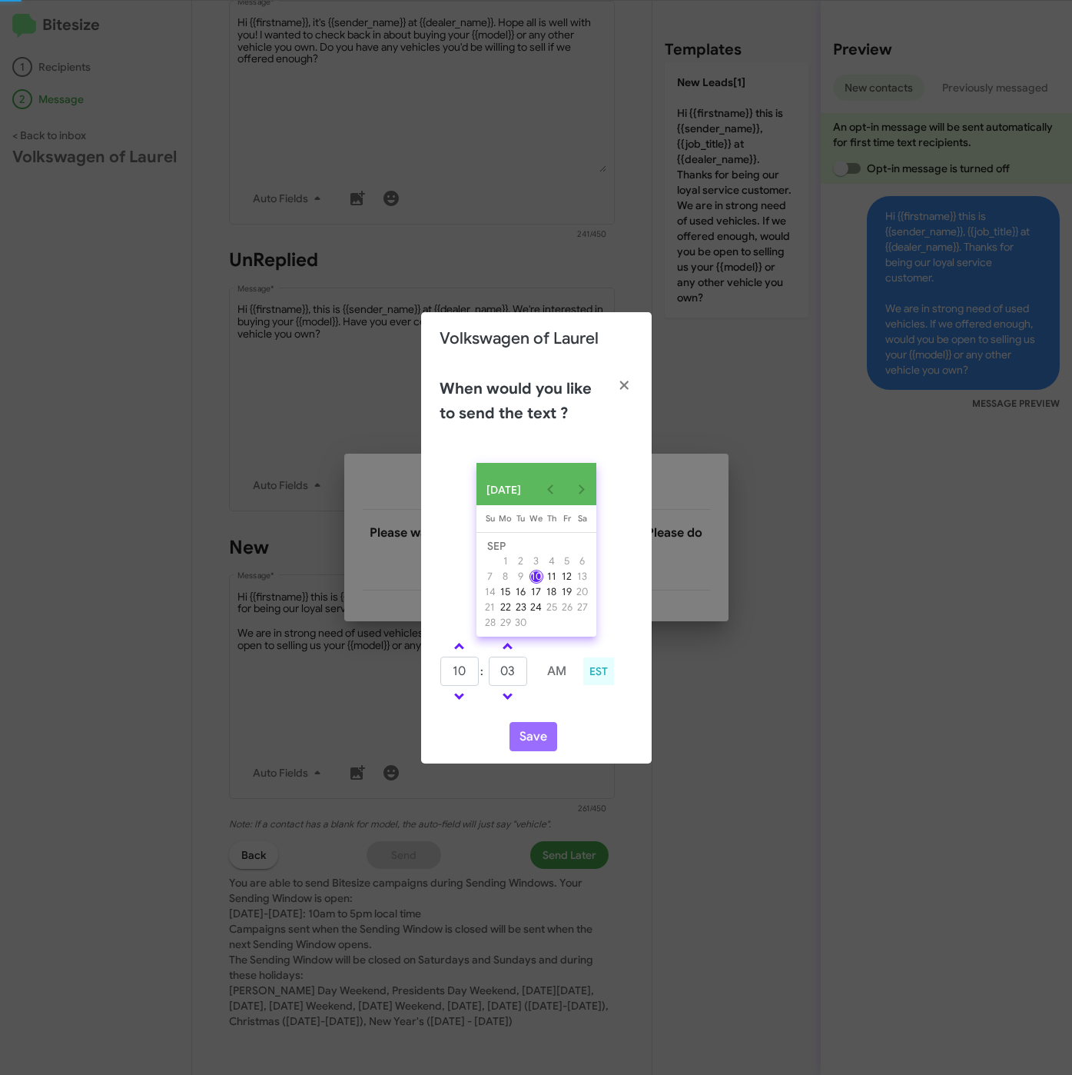 Image resolution: width=1072 pixels, height=1075 pixels. What do you see at coordinates (521, 623) in the screenshot?
I see `div: 30` at bounding box center [521, 623].